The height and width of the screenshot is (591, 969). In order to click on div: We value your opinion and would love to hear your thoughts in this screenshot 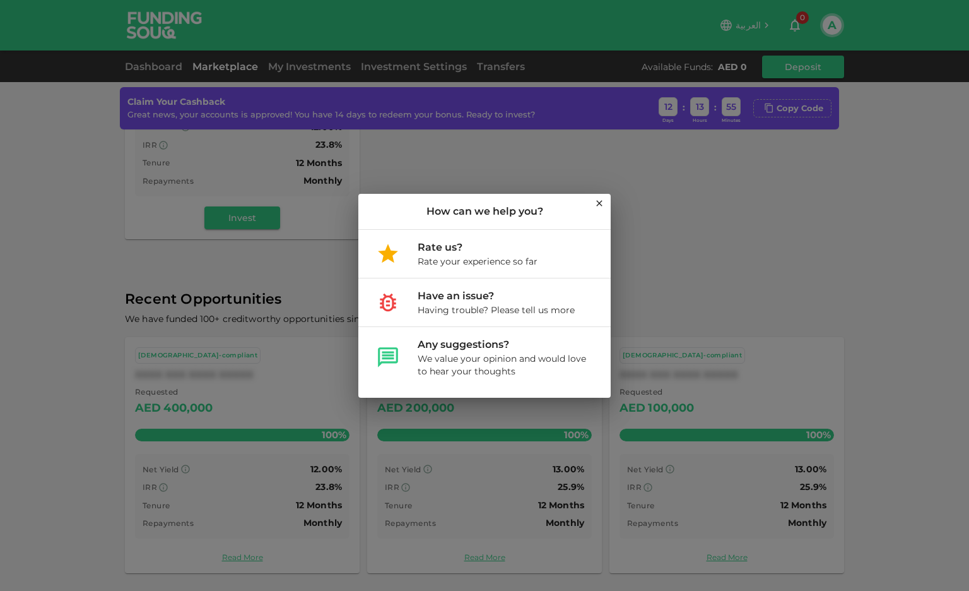, I will do `click(504, 365)`.